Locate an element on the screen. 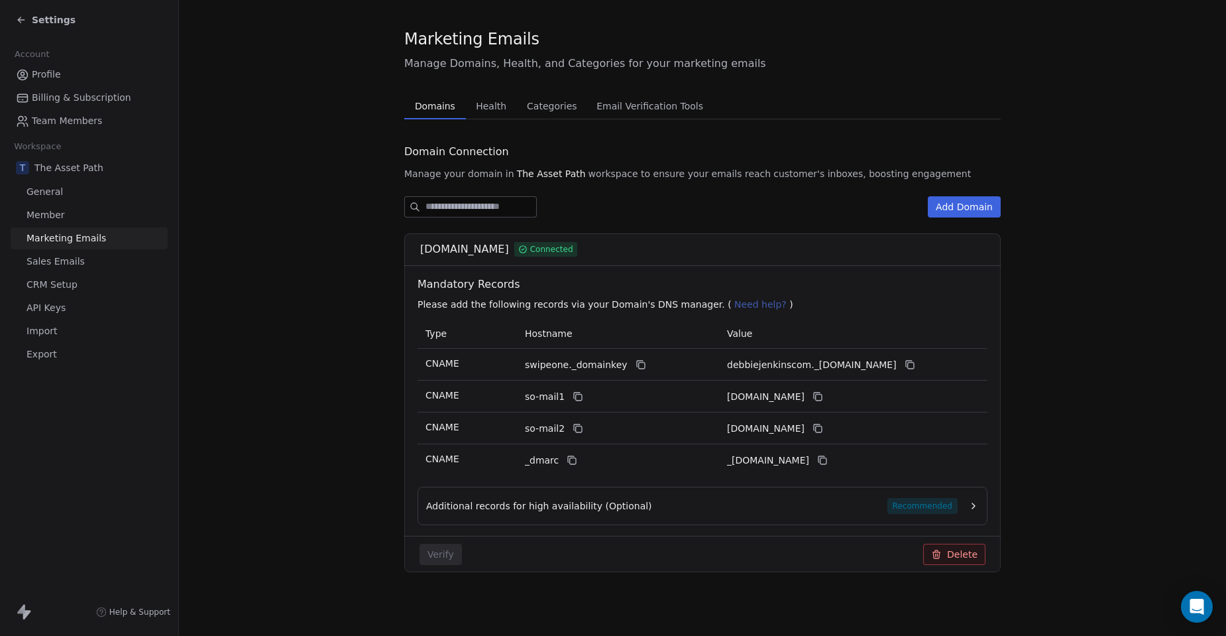  span: _dmarc is located at coordinates (542, 460).